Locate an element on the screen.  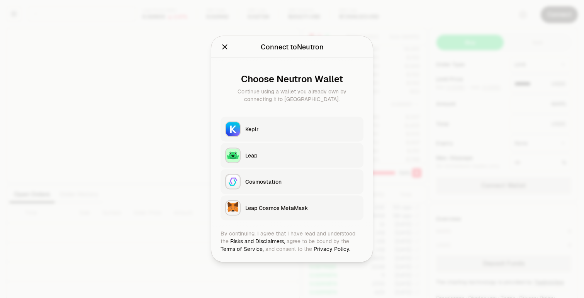
button: CosmostationCosmostation is located at coordinates (292, 182).